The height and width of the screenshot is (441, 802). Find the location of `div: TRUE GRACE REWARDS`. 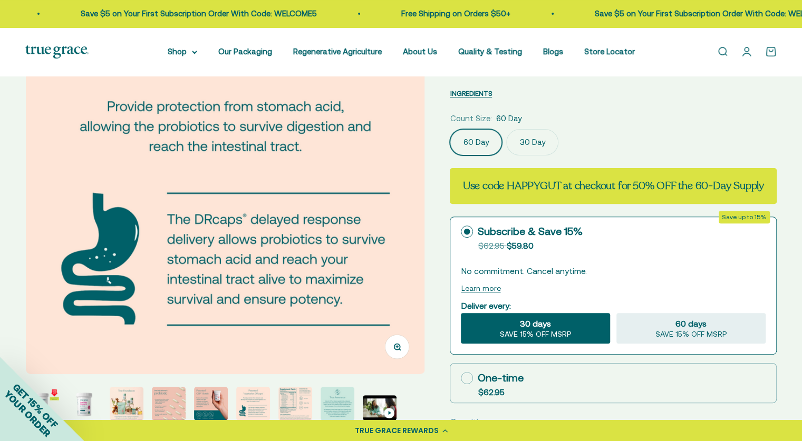

div: TRUE GRACE REWARDS is located at coordinates (397, 431).